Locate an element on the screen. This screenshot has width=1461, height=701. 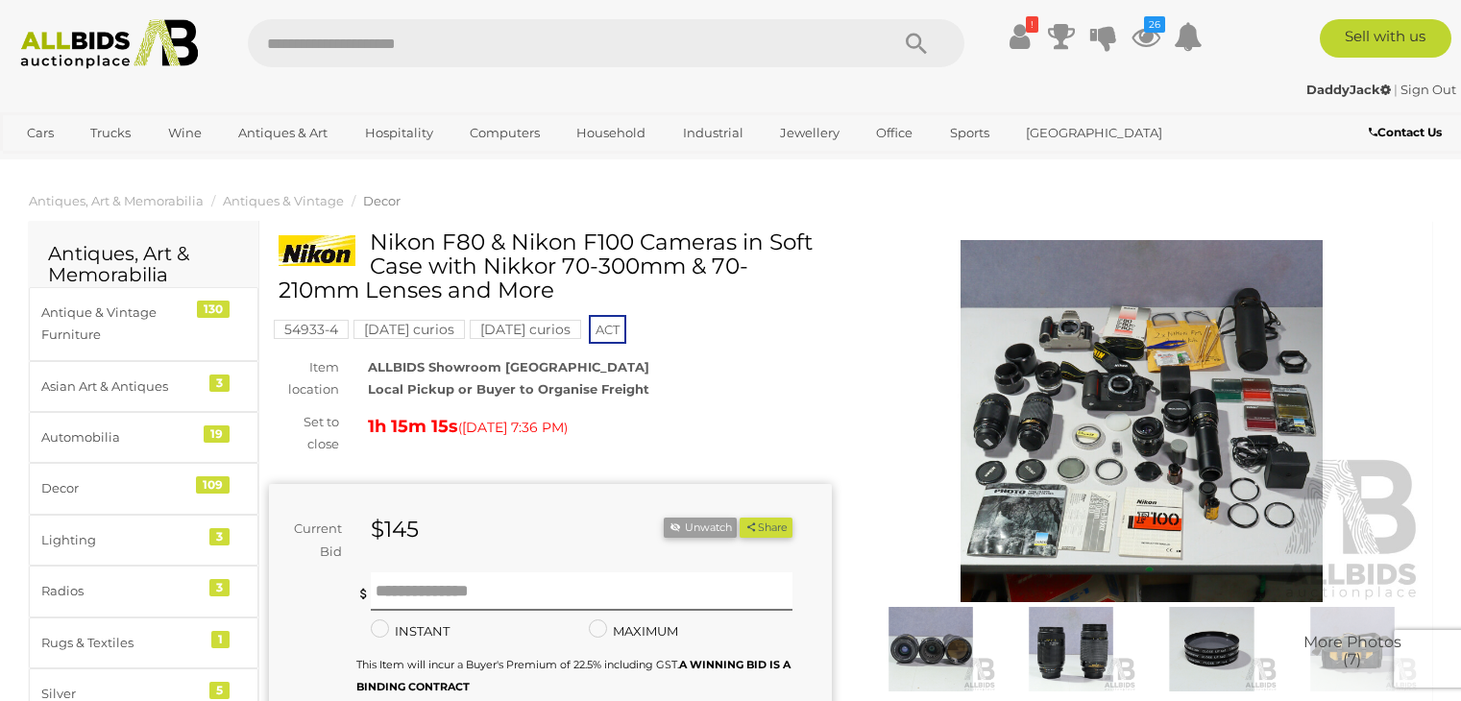
div: 109 is located at coordinates (212, 485).